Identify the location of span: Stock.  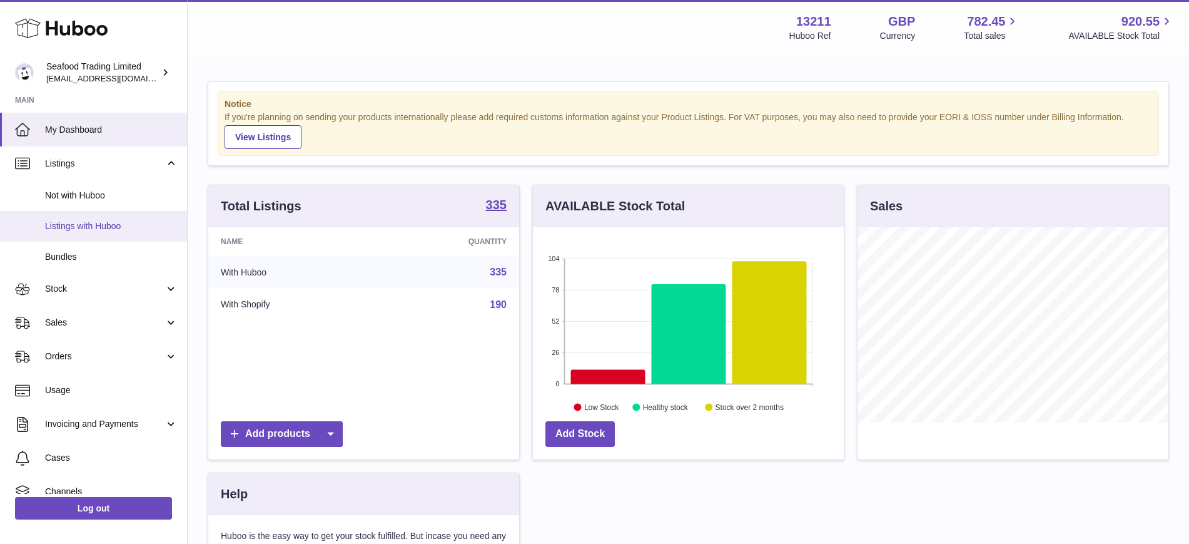
(104, 288).